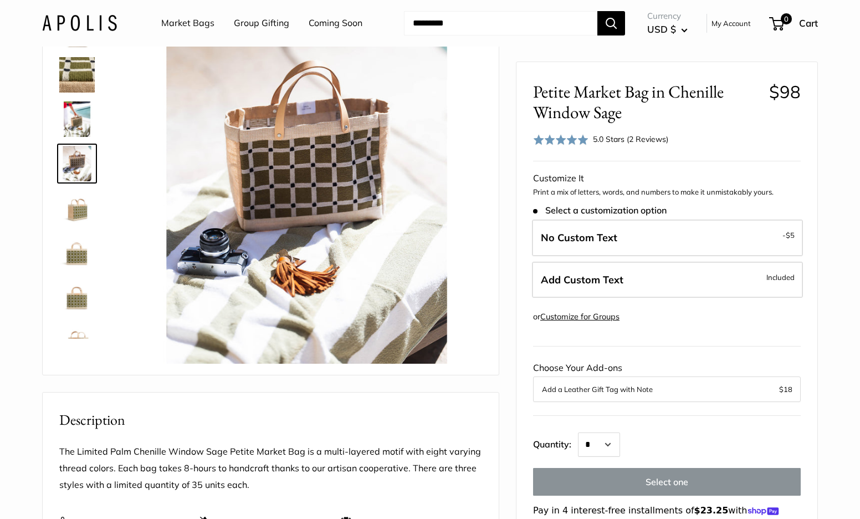 This screenshot has width=860, height=519. What do you see at coordinates (667, 481) in the screenshot?
I see `button: Select one` at bounding box center [667, 481].